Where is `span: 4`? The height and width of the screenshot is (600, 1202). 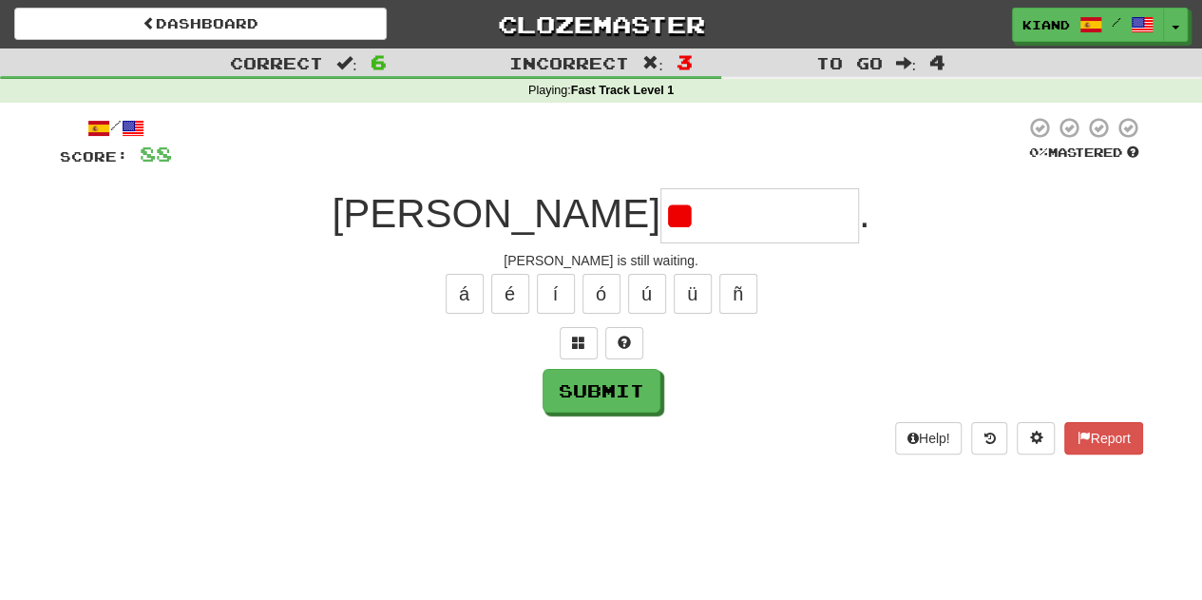 span: 4 is located at coordinates (937, 62).